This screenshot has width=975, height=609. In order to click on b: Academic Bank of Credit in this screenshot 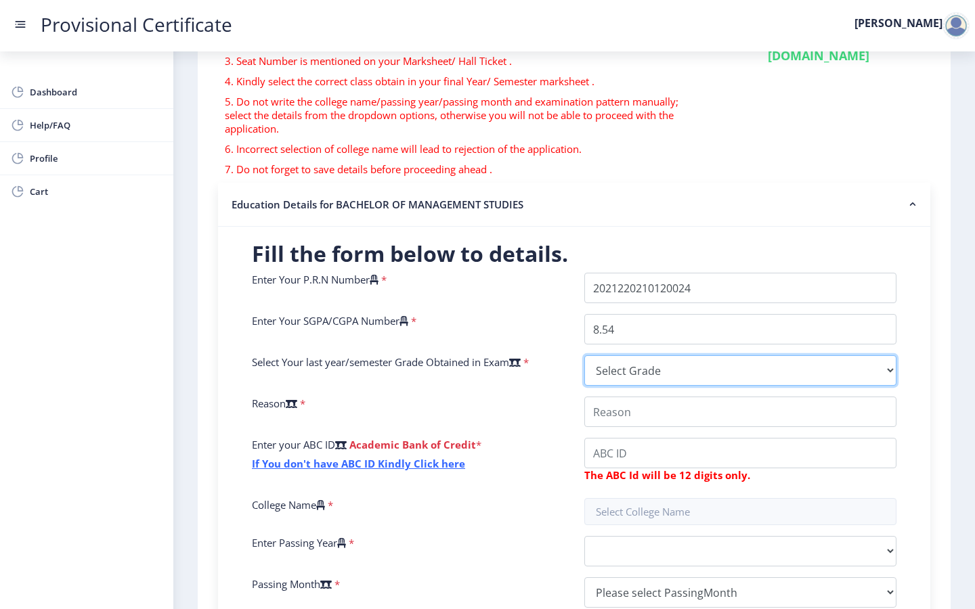, I will do `click(412, 445)`.